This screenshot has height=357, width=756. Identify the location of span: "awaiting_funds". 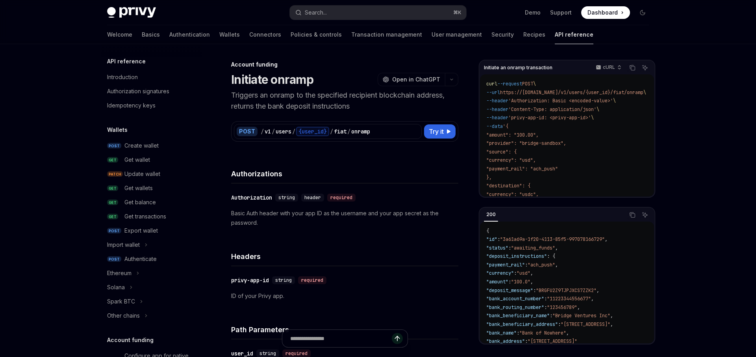
(533, 248).